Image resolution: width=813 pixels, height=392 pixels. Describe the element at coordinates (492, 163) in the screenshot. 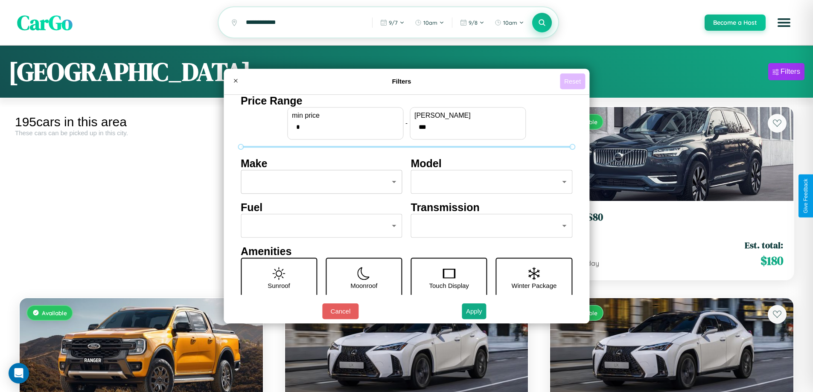

I see `h4: Model` at that location.